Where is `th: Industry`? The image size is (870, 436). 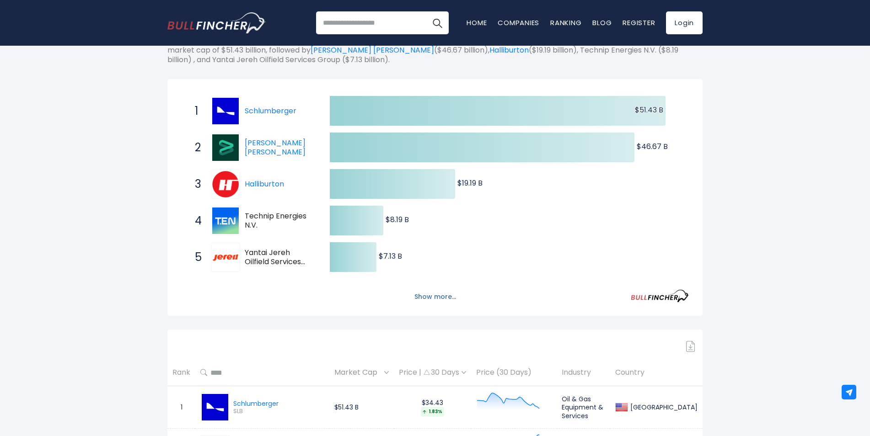 th: Industry is located at coordinates (583, 373).